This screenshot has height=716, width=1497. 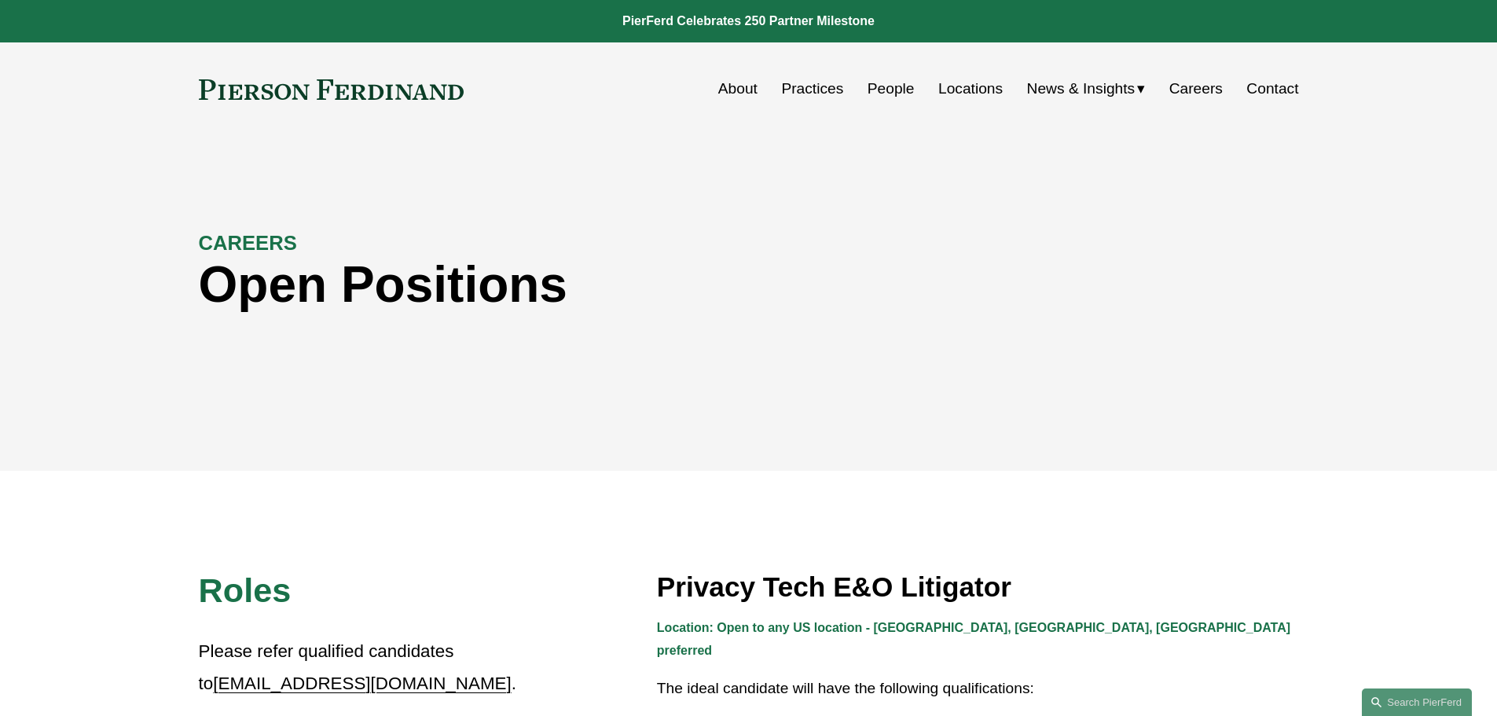 What do you see at coordinates (1081, 89) in the screenshot?
I see `span: News & Insights` at bounding box center [1081, 89].